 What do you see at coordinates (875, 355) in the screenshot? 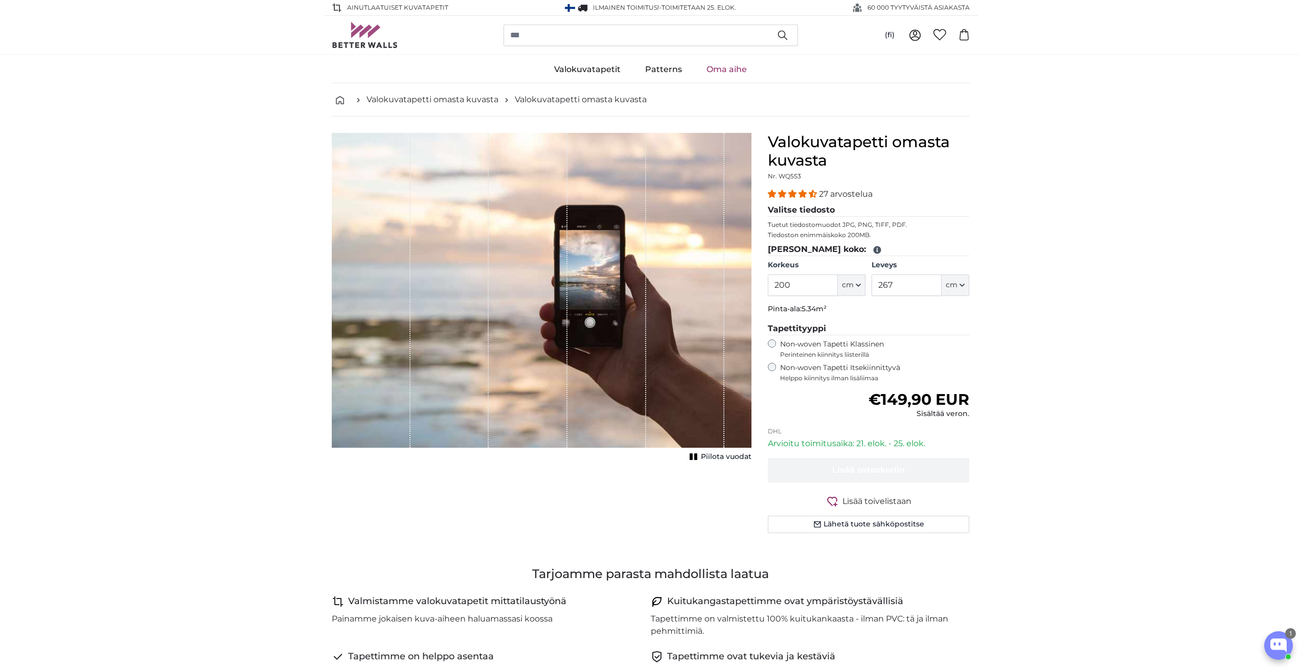
I see `span: Perinteinen kiinnitys liisterillä` at bounding box center [875, 355].